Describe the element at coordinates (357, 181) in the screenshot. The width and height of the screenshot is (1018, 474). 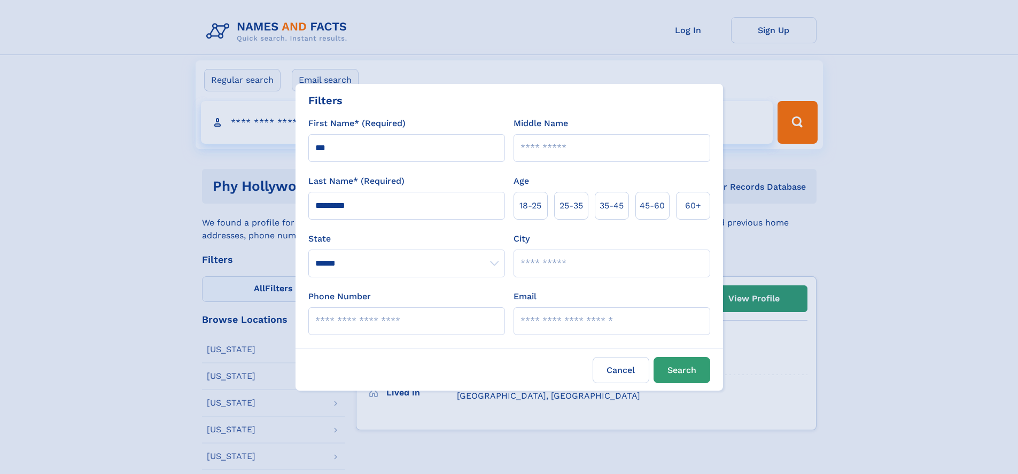
I see `label: Last Name* (Required)` at that location.